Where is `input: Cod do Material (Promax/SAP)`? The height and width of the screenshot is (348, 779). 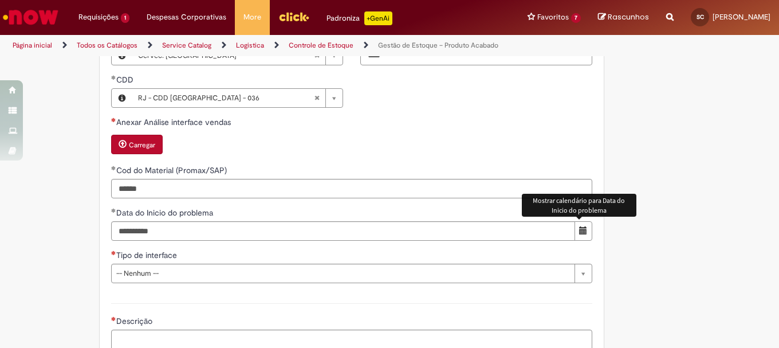
input: Cod do Material (Promax/SAP) is located at coordinates (352, 188).